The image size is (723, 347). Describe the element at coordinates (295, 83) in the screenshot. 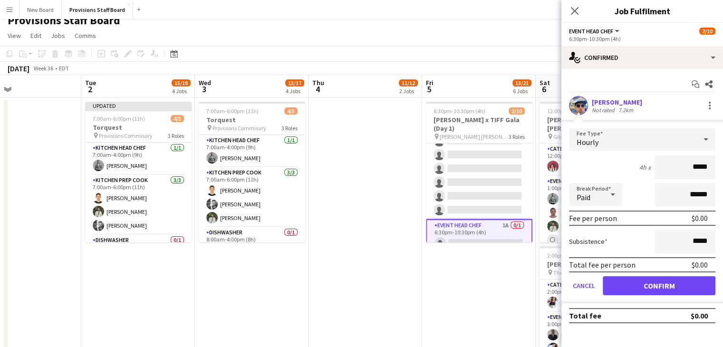

I see `span: 13/17` at that location.